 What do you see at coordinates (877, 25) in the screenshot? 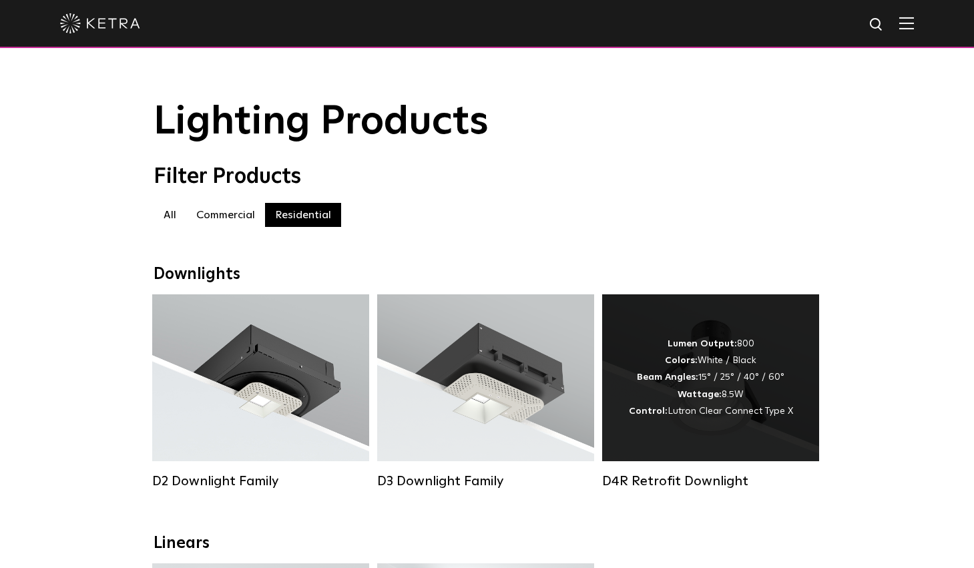
I see `img: search icon` at bounding box center [877, 25].